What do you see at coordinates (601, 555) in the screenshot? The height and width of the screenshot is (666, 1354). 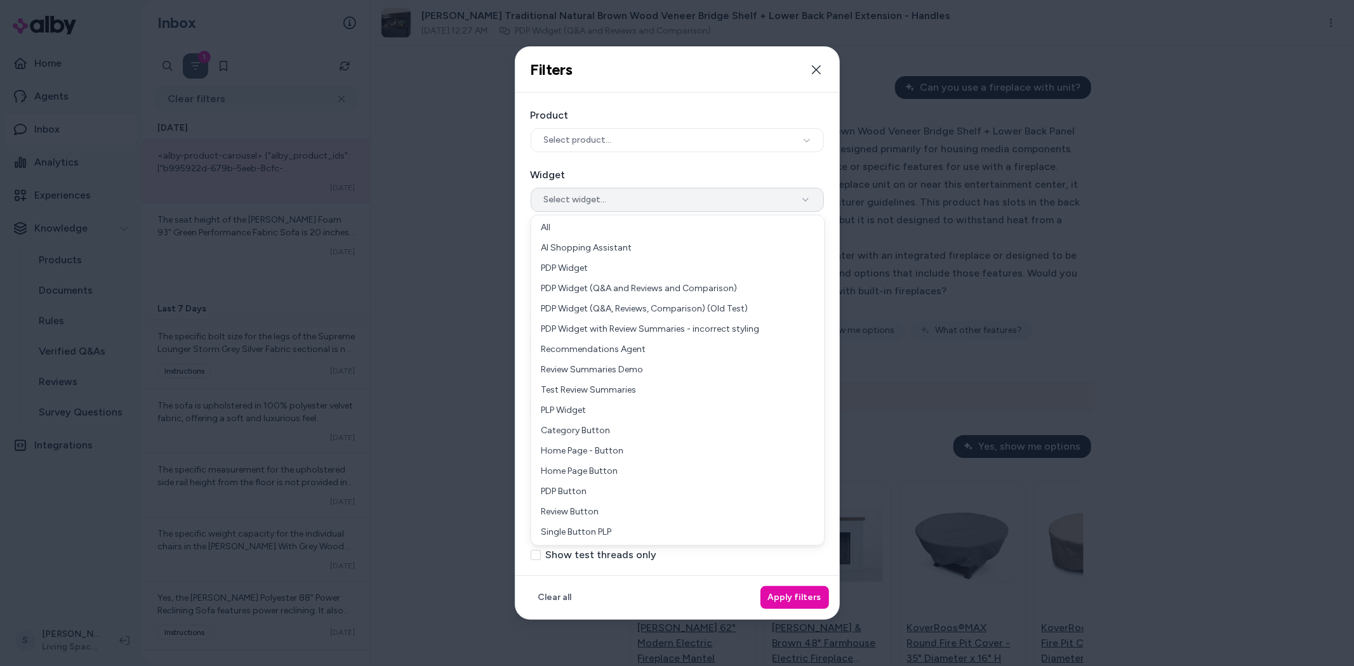 I see `label: Show test threads only` at bounding box center [601, 555].